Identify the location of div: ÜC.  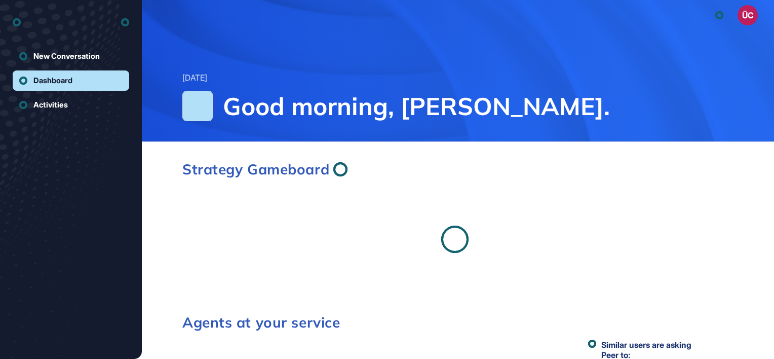
(748, 15).